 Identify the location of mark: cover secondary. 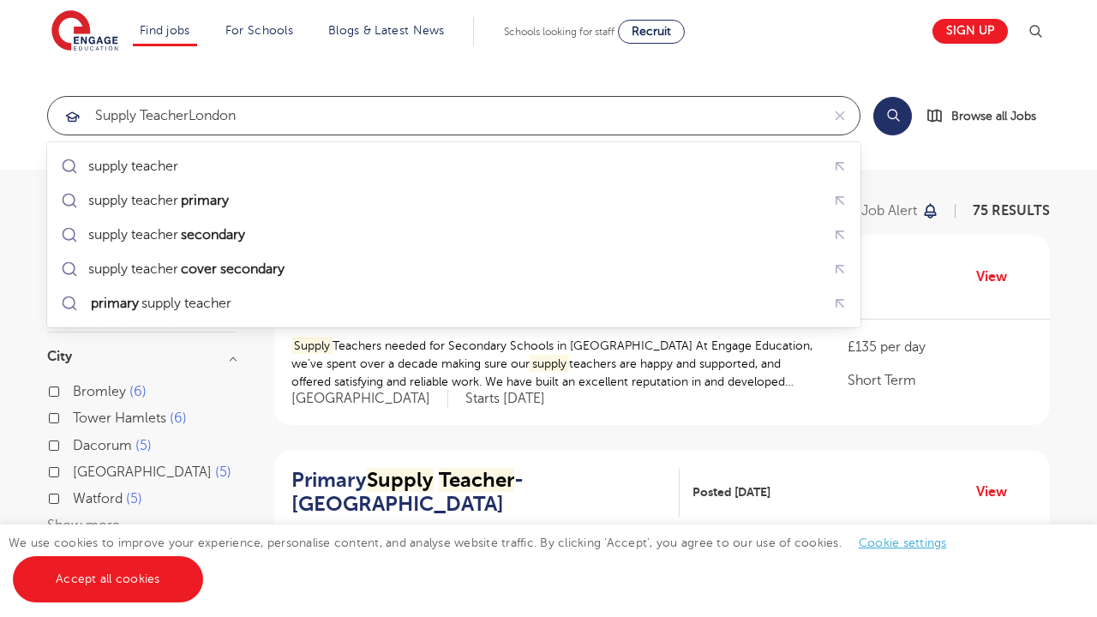
(232, 269).